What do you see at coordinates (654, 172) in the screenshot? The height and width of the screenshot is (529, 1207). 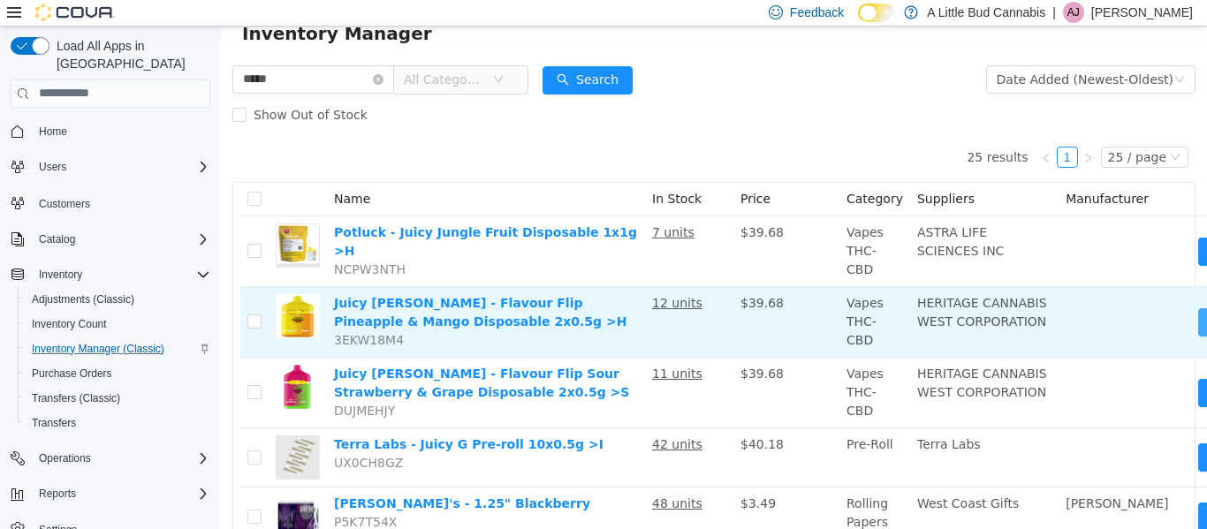 I see `span: Category` at bounding box center [654, 172].